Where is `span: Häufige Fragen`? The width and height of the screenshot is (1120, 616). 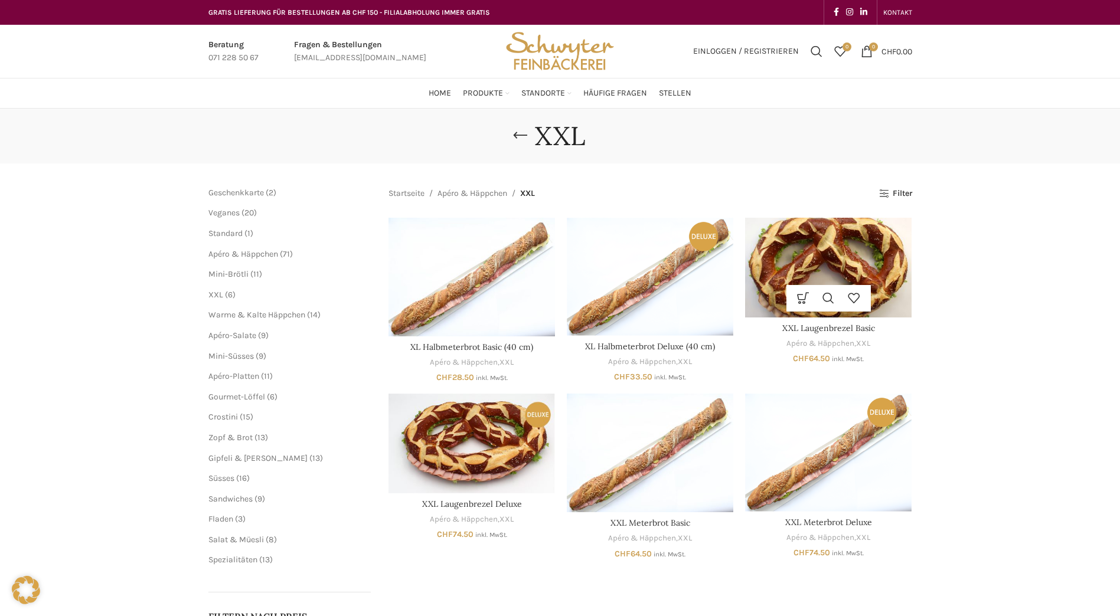
span: Häufige Fragen is located at coordinates (615, 93).